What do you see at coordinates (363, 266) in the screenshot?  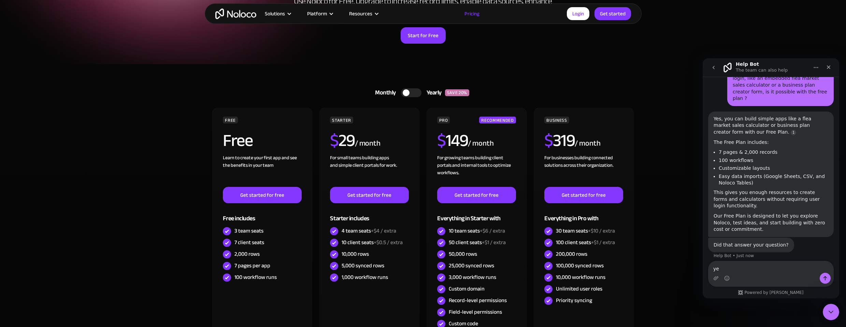 I see `div: 5,000 synced rows` at bounding box center [363, 266].